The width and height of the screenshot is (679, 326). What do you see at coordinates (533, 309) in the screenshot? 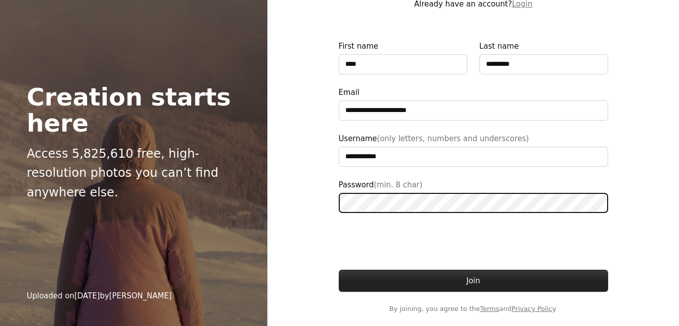
I see `a: Privacy Policy` at bounding box center [533, 309].